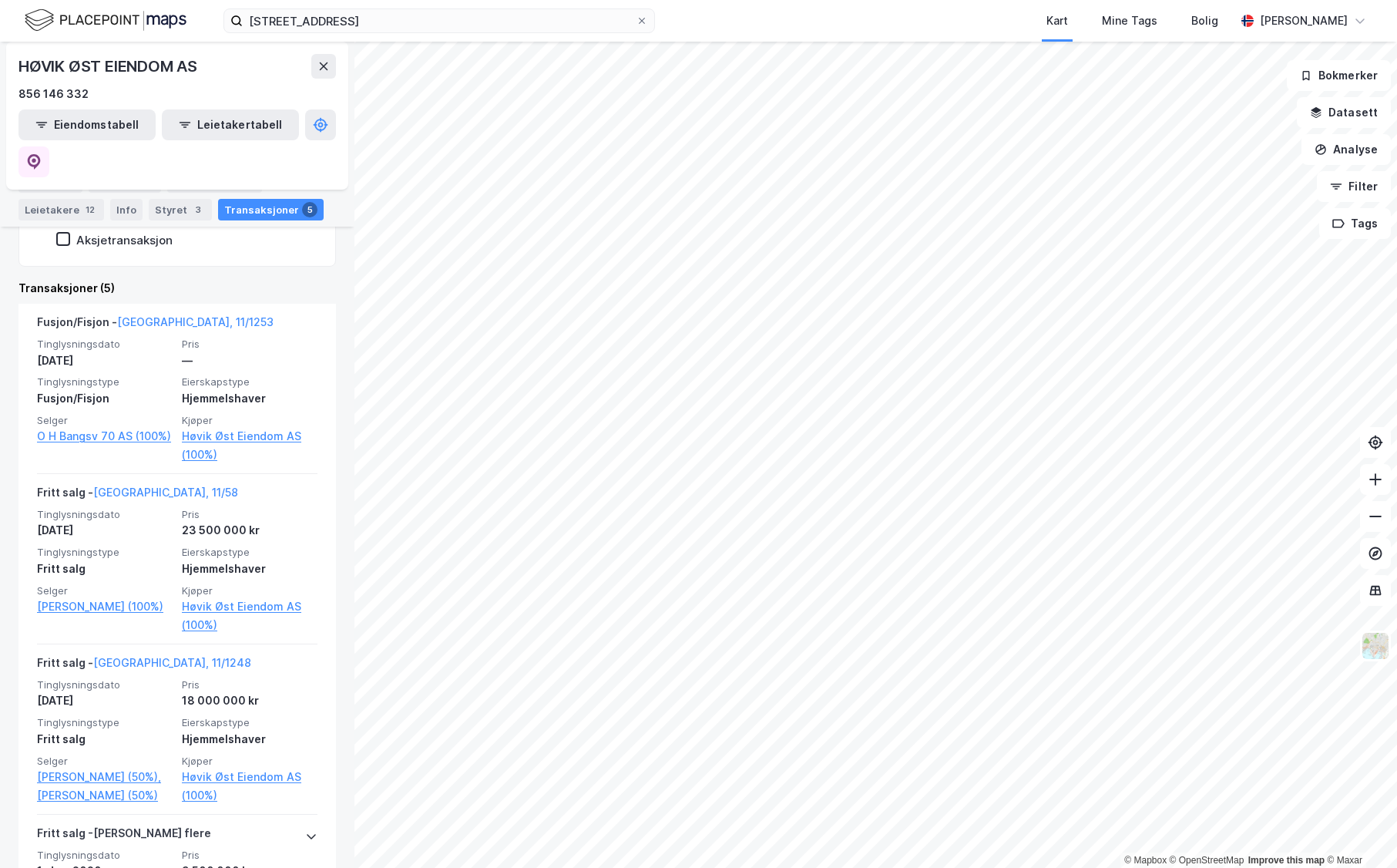 The width and height of the screenshot is (1397, 868). I want to click on button: Tags, so click(1354, 224).